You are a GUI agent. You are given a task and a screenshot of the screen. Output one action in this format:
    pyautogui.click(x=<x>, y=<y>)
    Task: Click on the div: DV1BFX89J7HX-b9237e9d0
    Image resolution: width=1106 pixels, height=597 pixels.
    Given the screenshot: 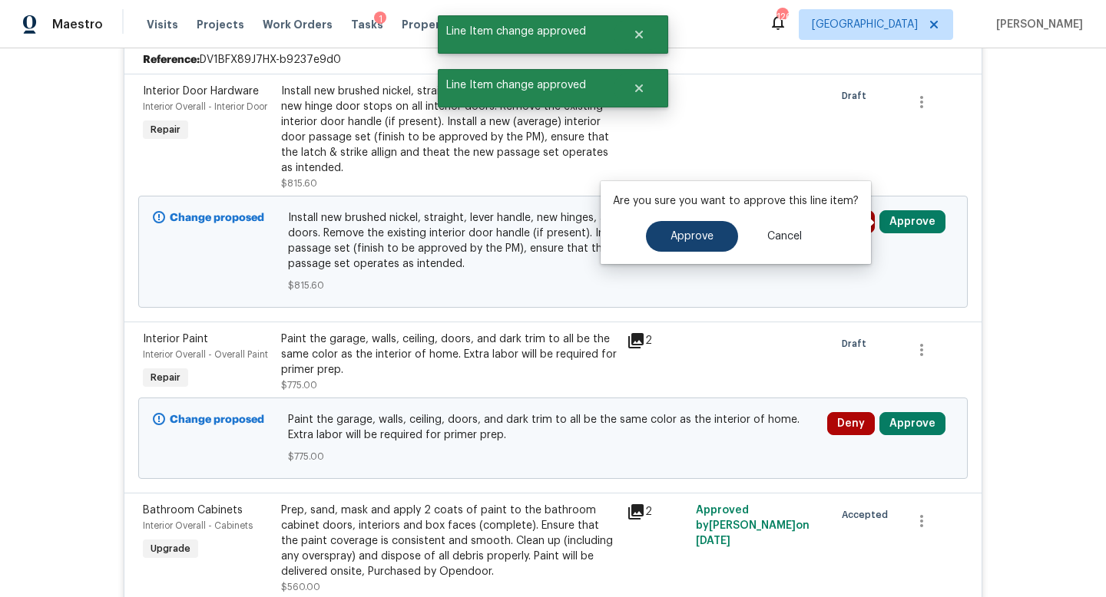 What is the action you would take?
    pyautogui.click(x=553, y=60)
    